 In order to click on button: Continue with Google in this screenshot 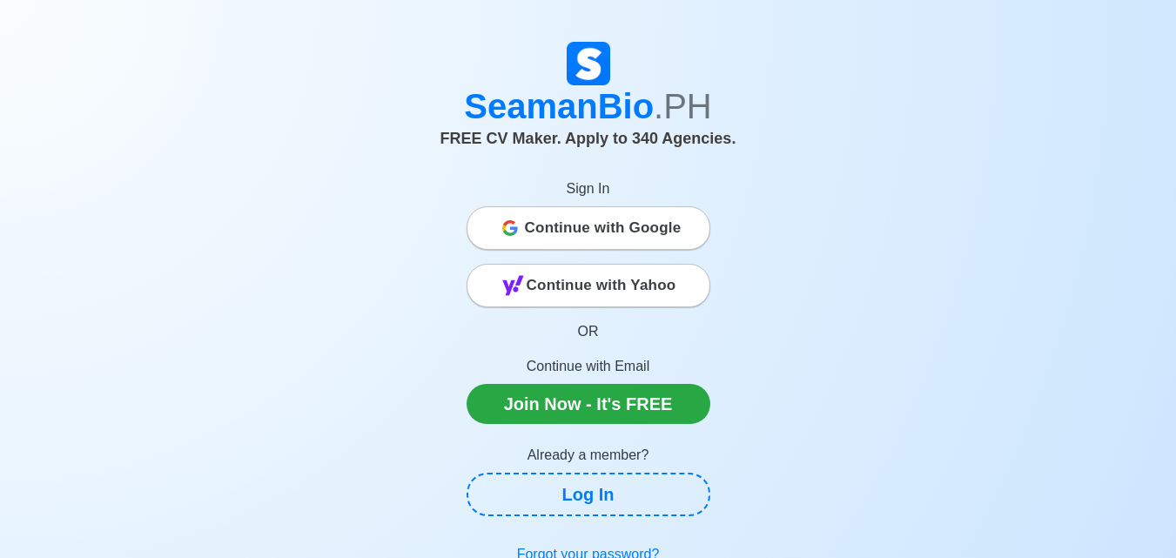, I will do `click(588, 228)`.